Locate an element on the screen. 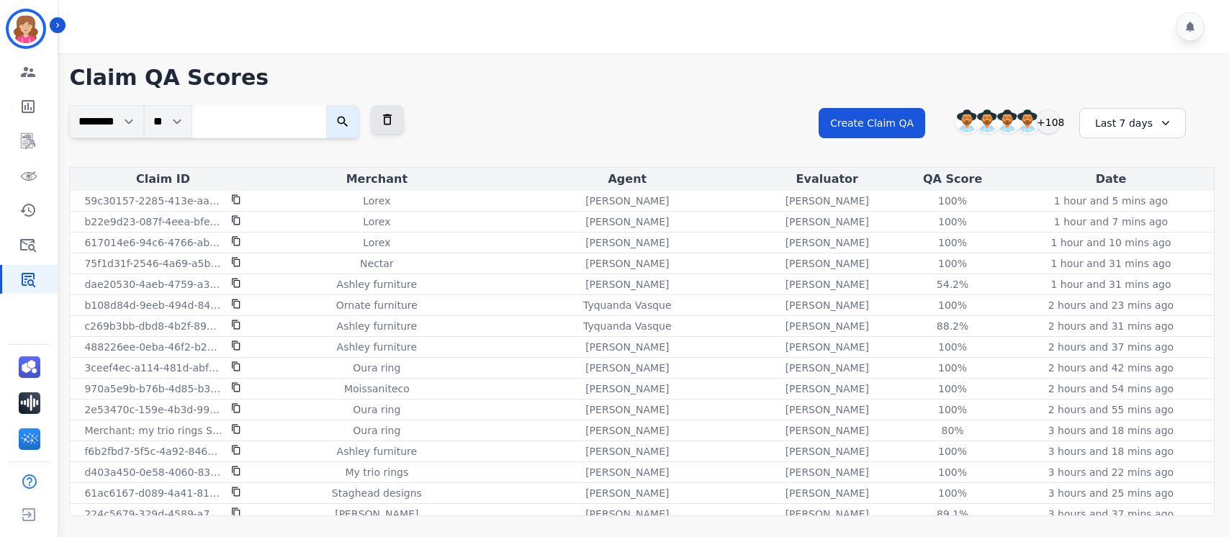 The width and height of the screenshot is (1229, 537). p: 617014e6-94c6-4766-abf7-ddba04b46a39 is located at coordinates (153, 243).